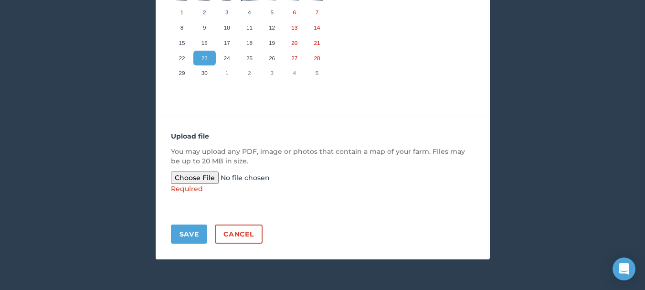  Describe the element at coordinates (317, 12) in the screenshot. I see `button: 7 de septiembre de 2025` at that location.